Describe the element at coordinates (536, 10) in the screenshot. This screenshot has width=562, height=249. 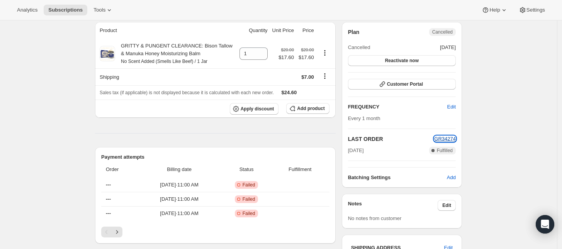
I see `span: Settings` at that location.